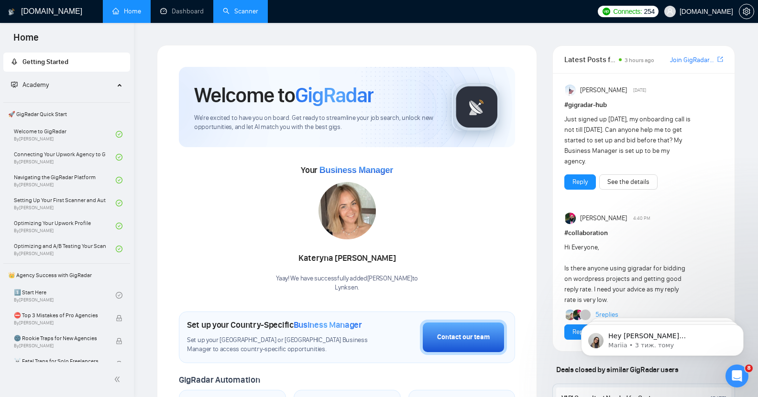  I want to click on img: Profile image for Mariia, so click(29, 36).